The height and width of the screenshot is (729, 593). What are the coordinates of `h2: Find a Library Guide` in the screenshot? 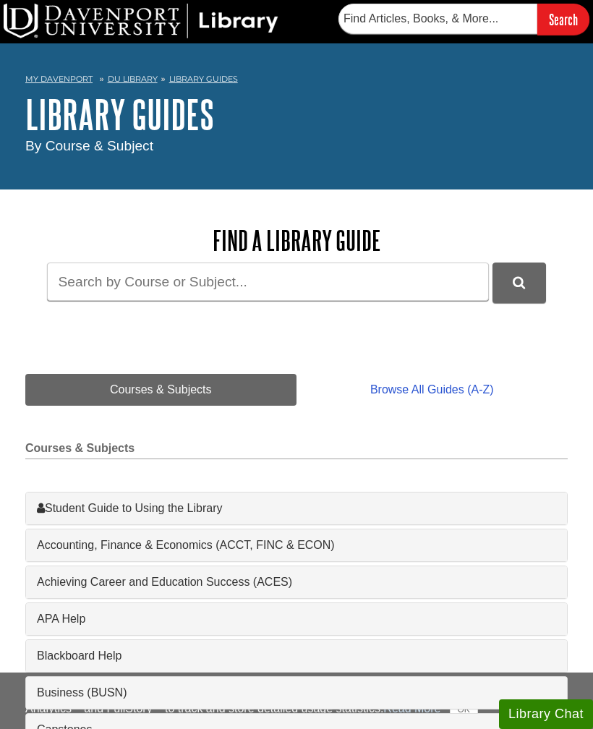 It's located at (297, 240).